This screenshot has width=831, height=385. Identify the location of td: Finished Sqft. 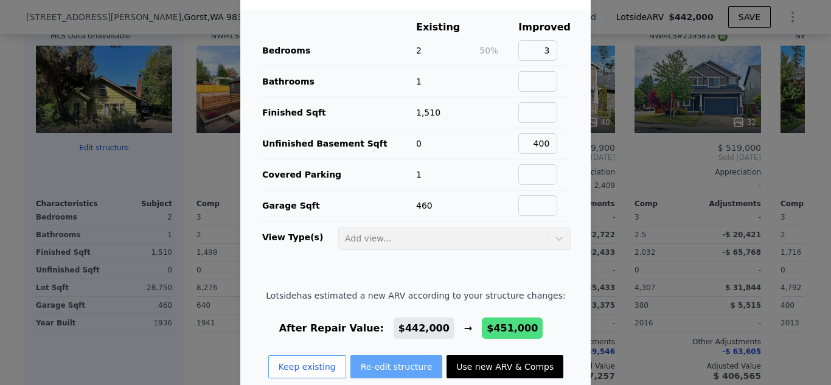
(338, 113).